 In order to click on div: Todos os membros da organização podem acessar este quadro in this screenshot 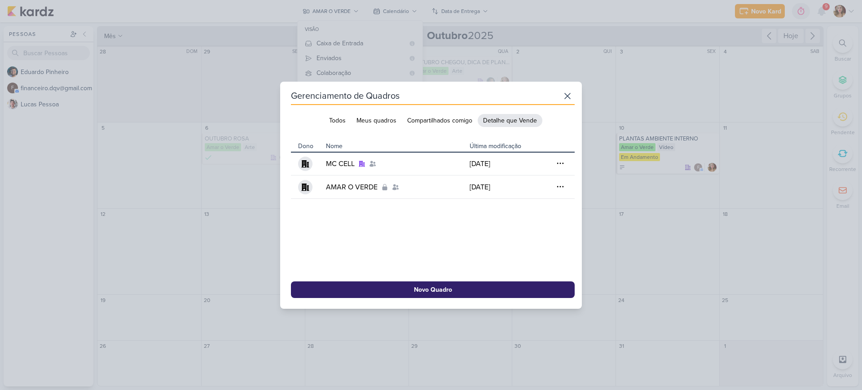, I will do `click(362, 164)`.